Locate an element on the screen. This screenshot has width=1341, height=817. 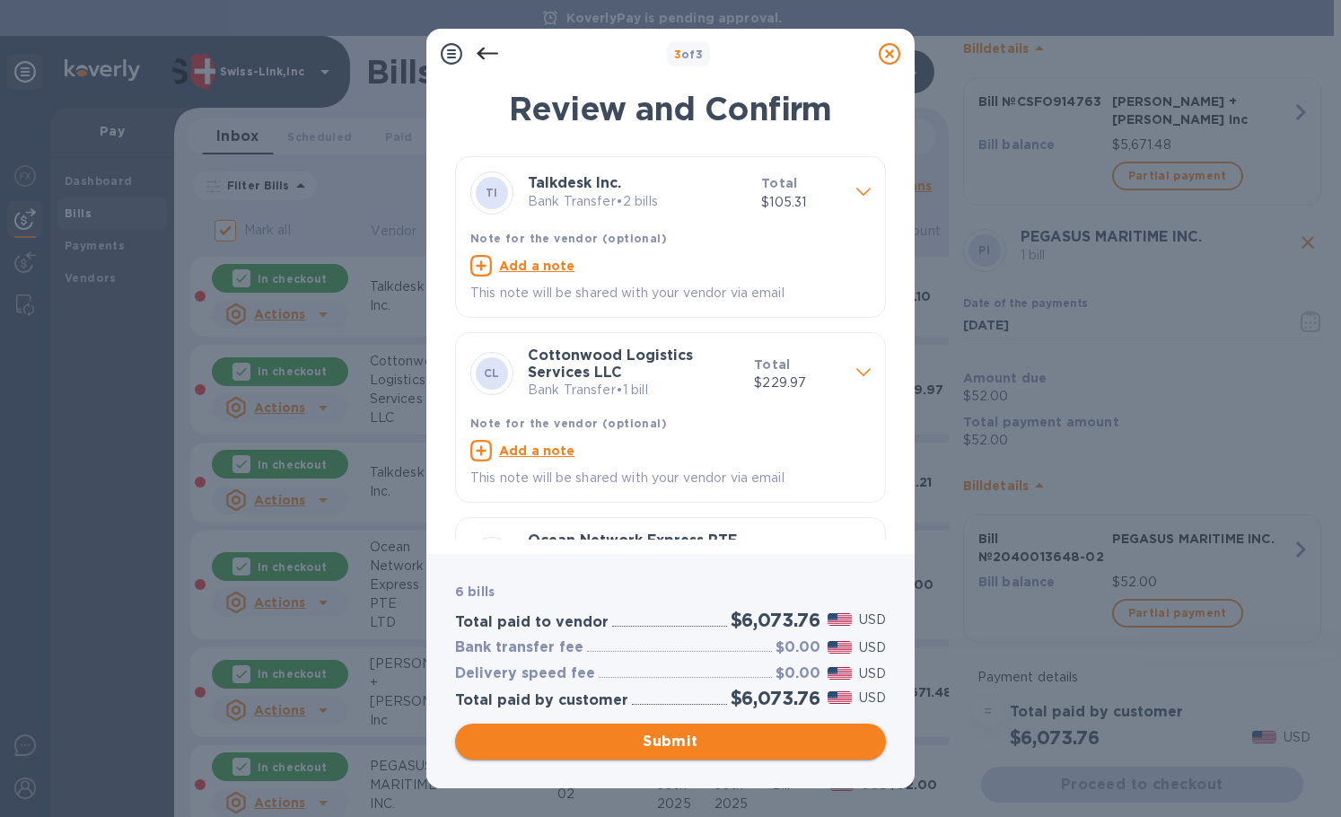
h3: Total paid to vendor is located at coordinates (532, 622).